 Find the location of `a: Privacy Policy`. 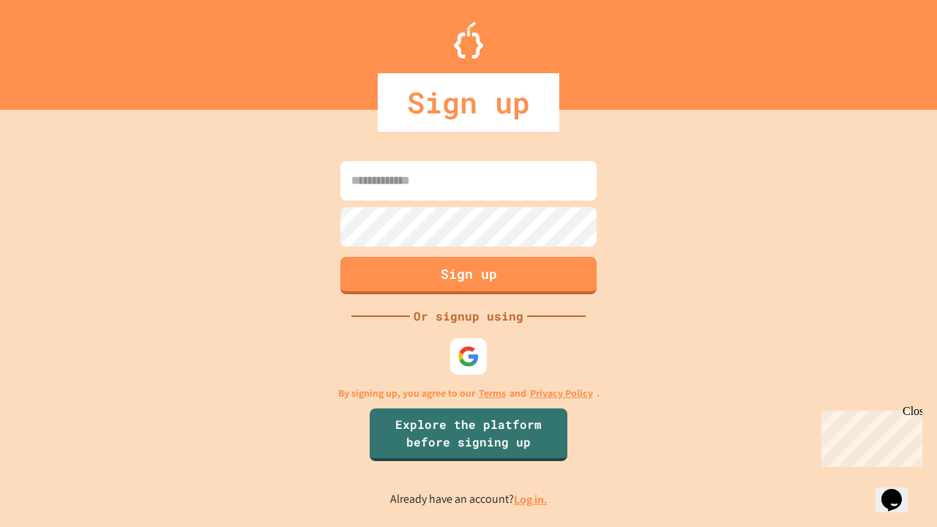

a: Privacy Policy is located at coordinates (561, 393).